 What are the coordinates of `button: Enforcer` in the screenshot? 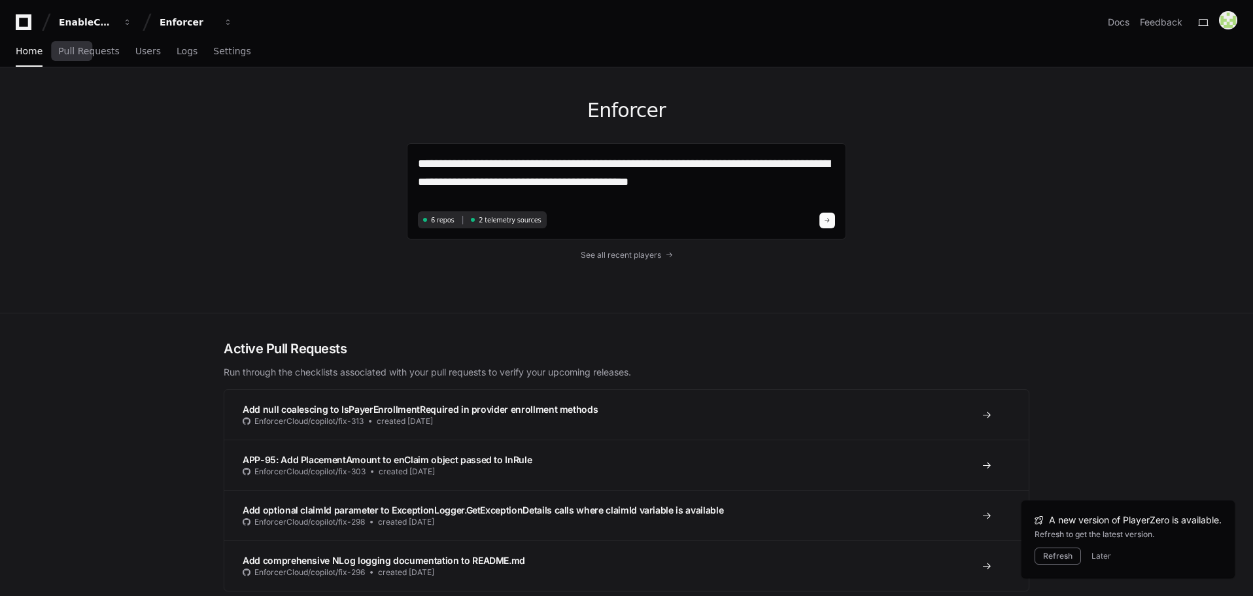 It's located at (196, 22).